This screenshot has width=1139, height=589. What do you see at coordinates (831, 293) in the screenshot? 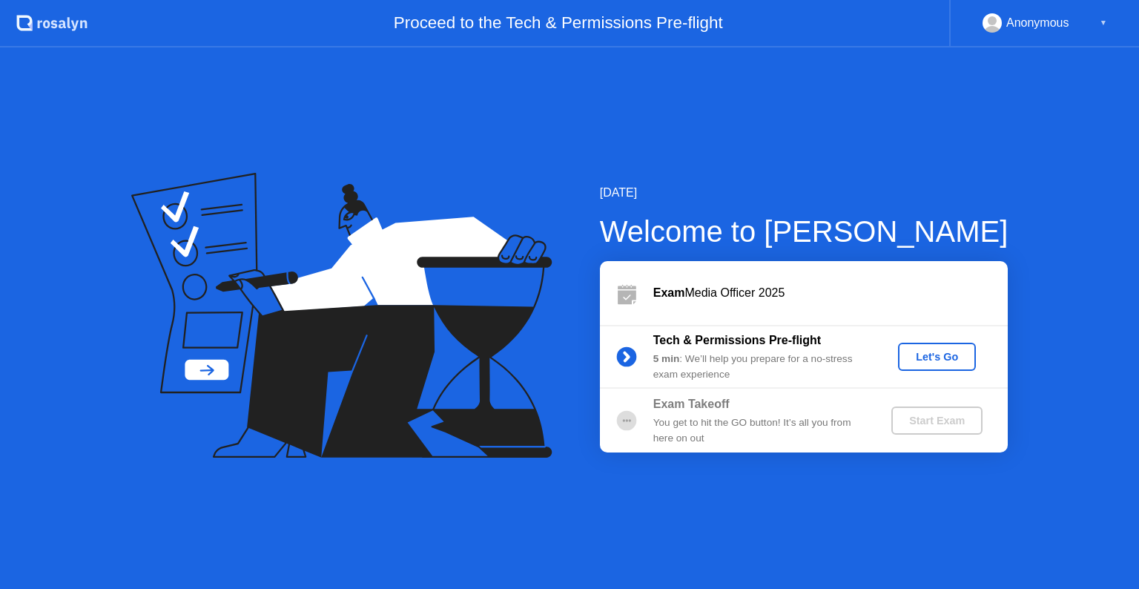
I see `div: Media Officer 2025` at bounding box center [831, 293].